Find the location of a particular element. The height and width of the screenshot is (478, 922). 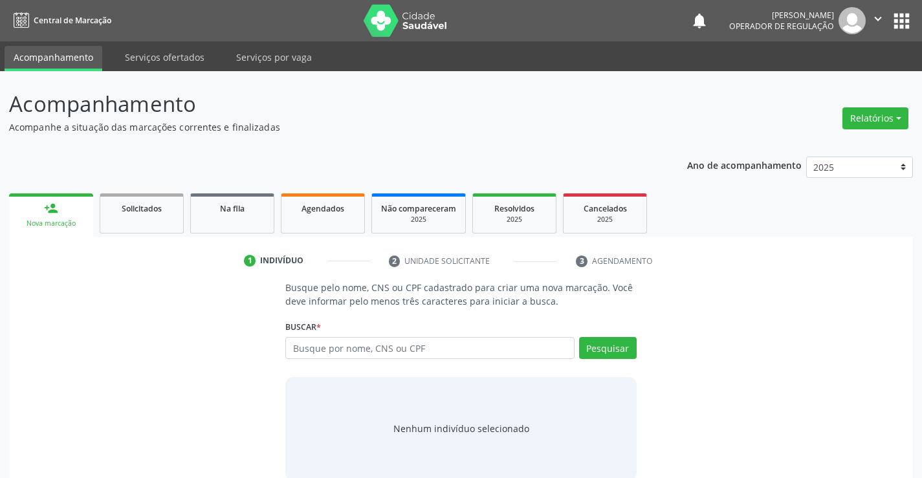

p: Ano de acompanhamento is located at coordinates (744, 164).